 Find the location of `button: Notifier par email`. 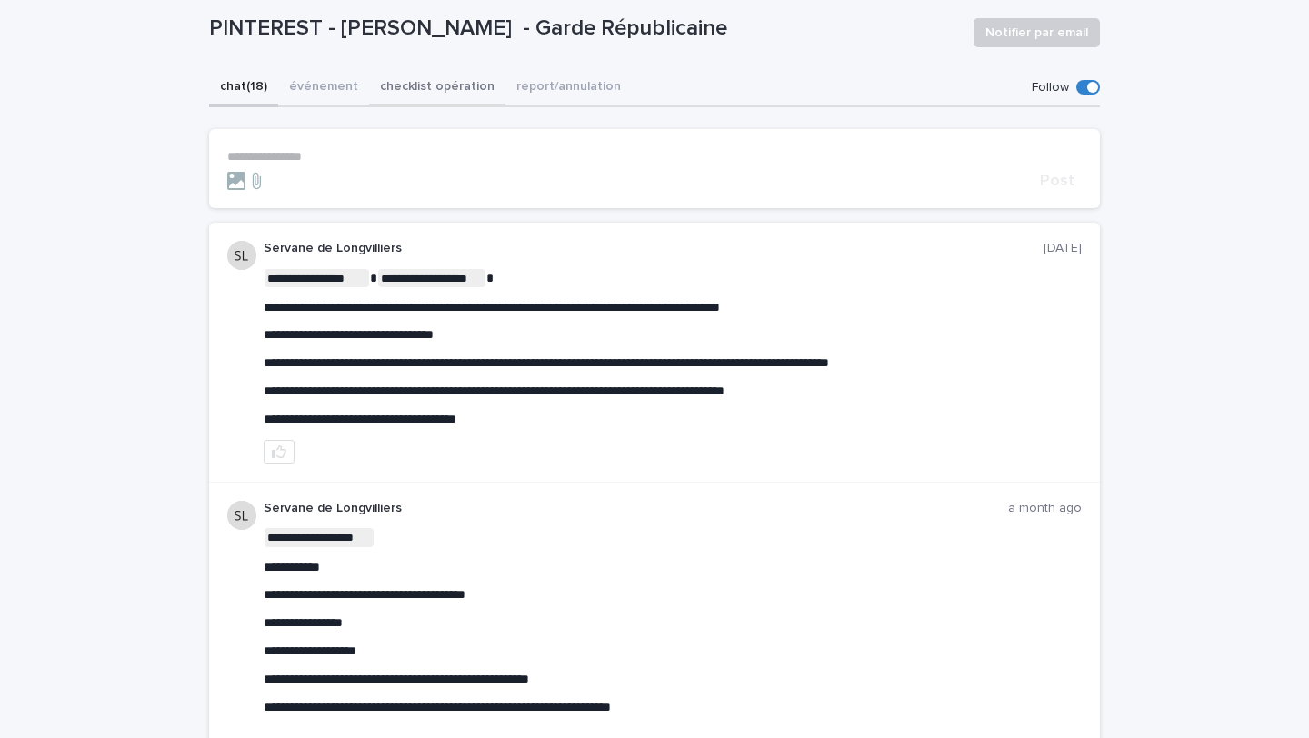

button: Notifier par email is located at coordinates (1036, 33).